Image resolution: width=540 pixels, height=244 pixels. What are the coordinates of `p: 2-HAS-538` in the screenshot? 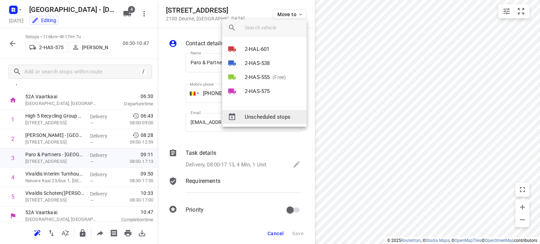 It's located at (257, 63).